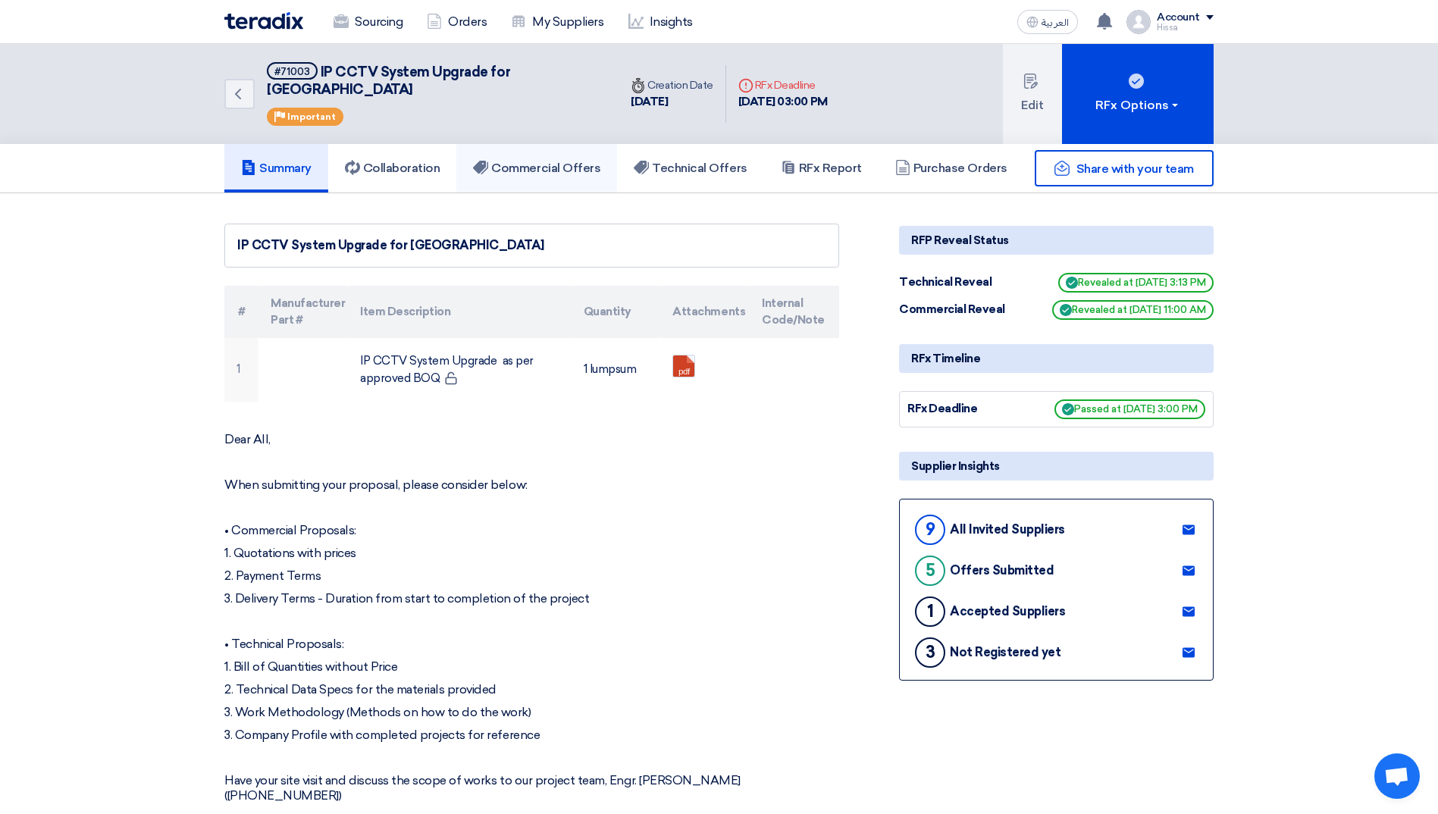  Describe the element at coordinates (292, 71) in the screenshot. I see `div: #71003` at that location.